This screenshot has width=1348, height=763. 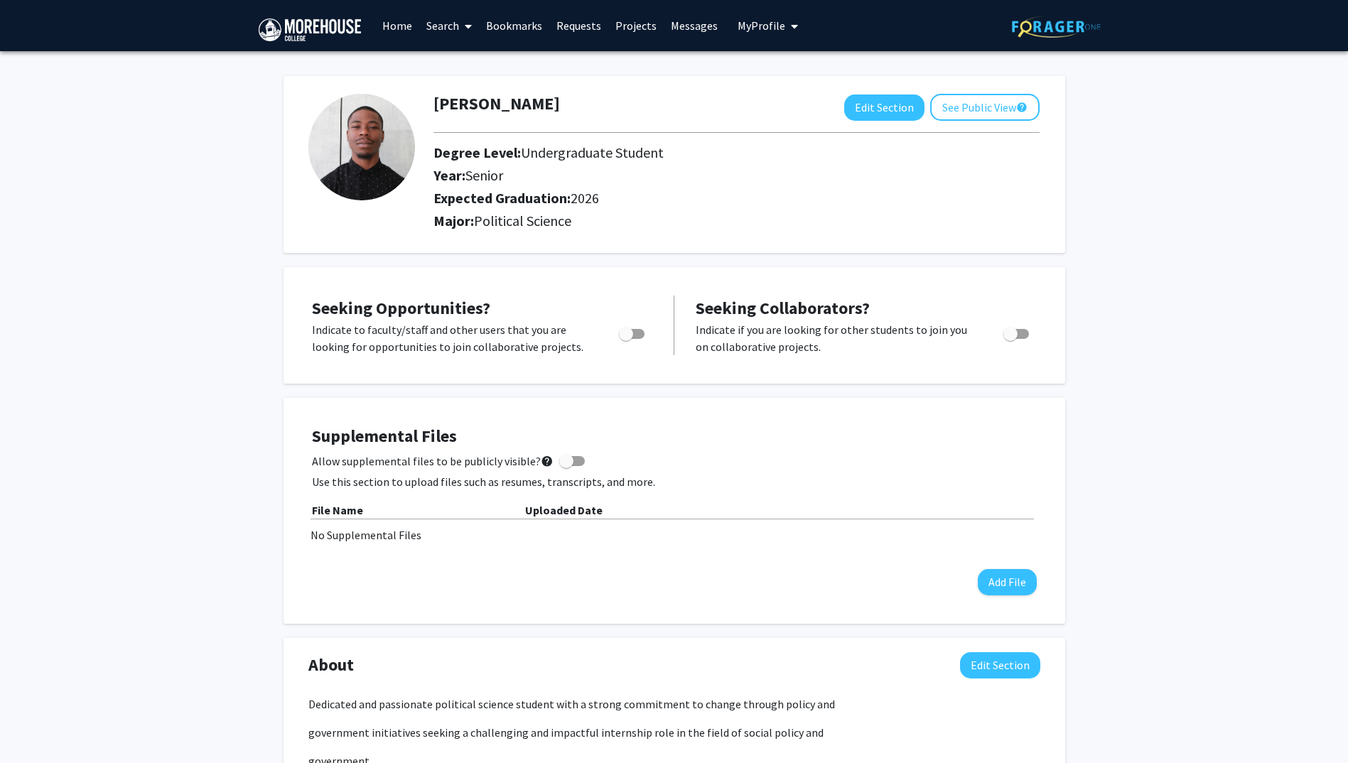 What do you see at coordinates (675, 436) in the screenshot?
I see `h4: Supplemental Files` at bounding box center [675, 436].